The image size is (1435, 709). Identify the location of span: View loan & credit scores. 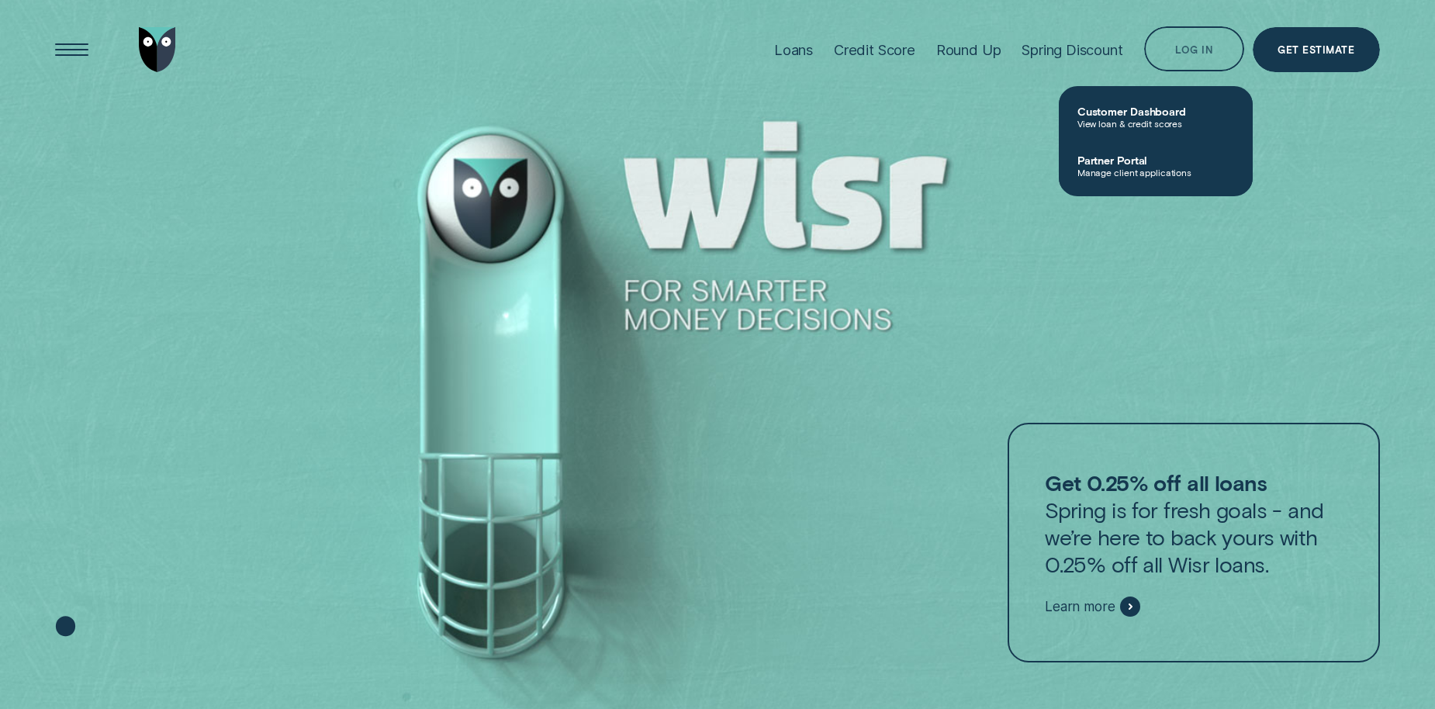
(1155, 123).